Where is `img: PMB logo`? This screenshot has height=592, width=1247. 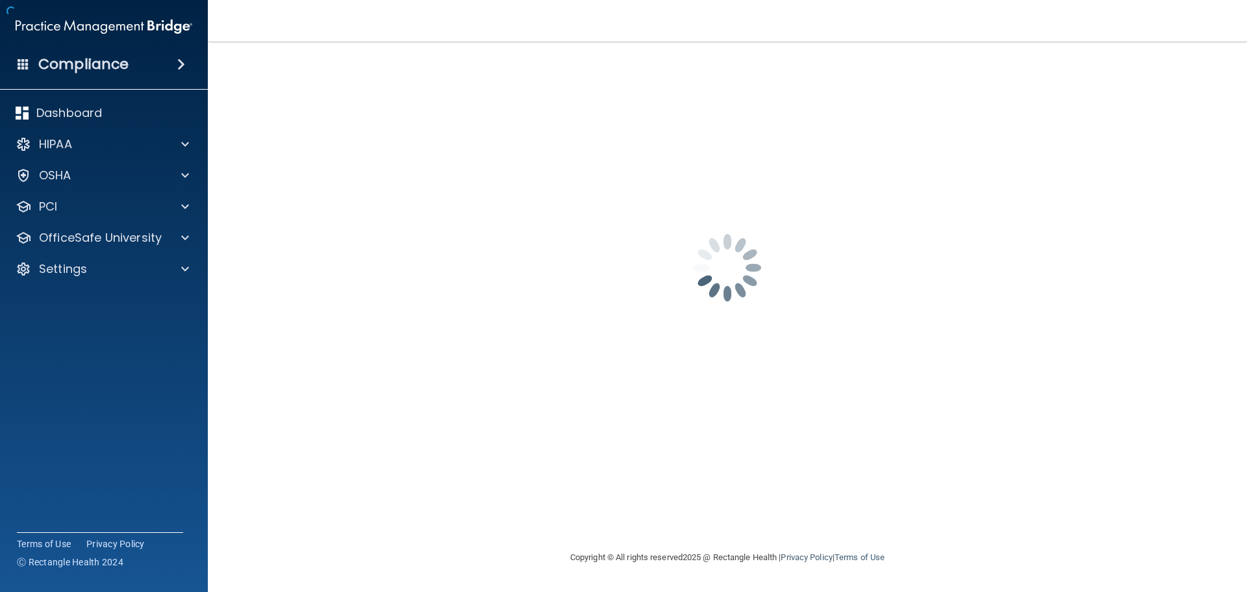 img: PMB logo is located at coordinates (104, 27).